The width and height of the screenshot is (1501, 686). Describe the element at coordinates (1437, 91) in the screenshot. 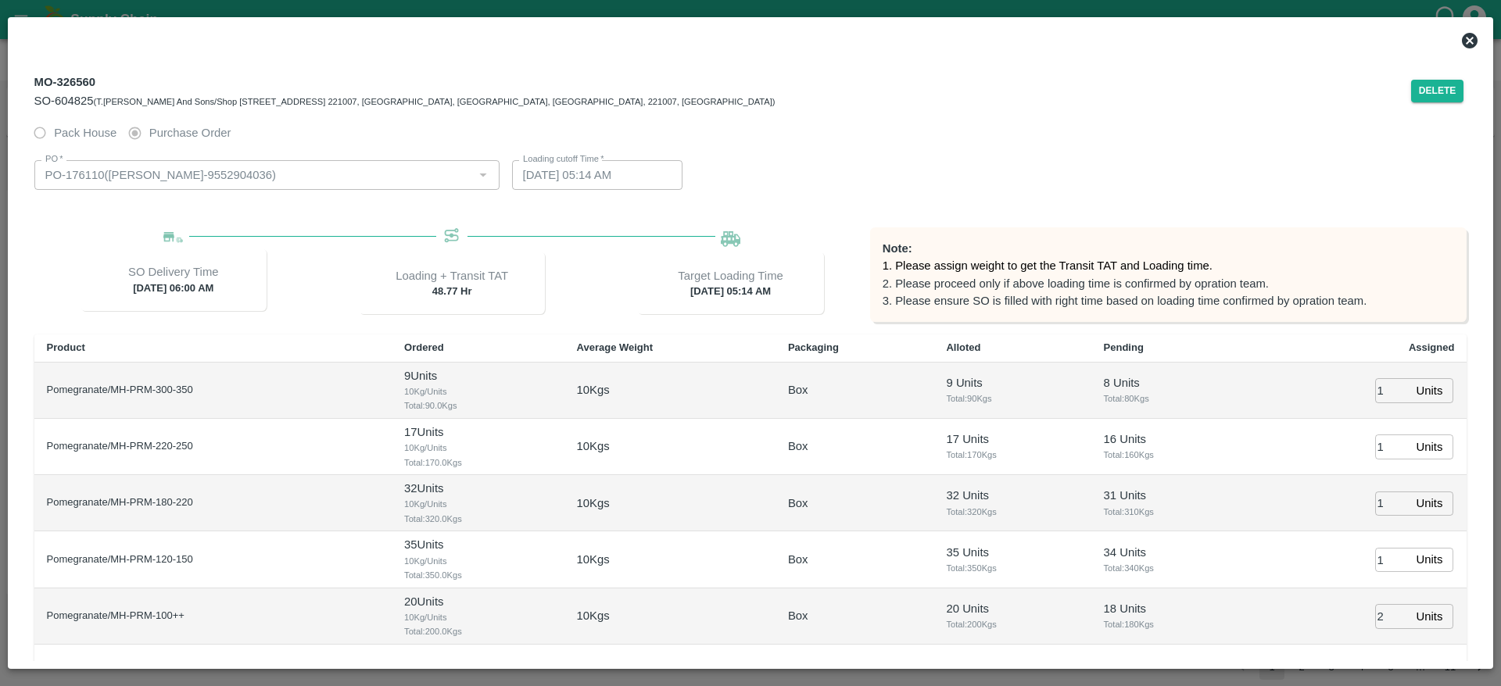

I see `button: Delete` at that location.